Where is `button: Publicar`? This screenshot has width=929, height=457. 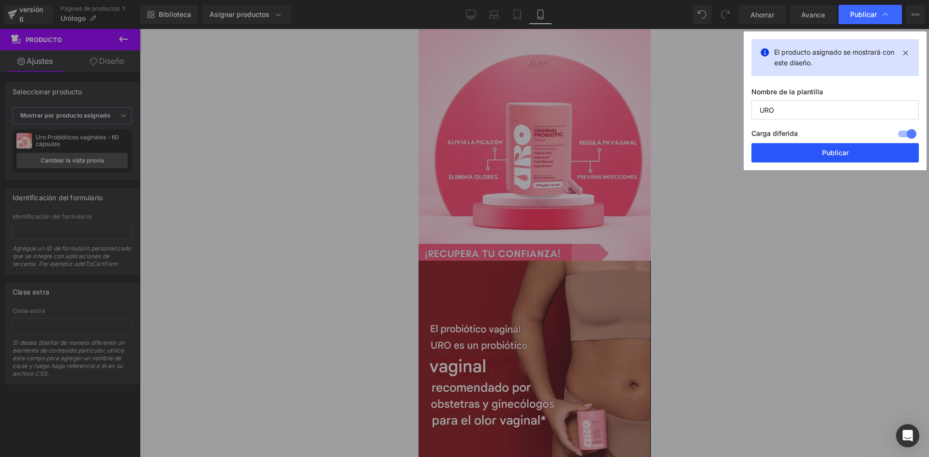 button: Publicar is located at coordinates (835, 153).